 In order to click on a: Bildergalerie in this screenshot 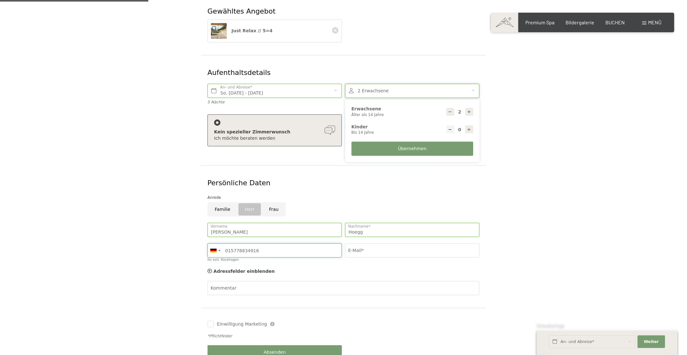, I will do `click(580, 22)`.